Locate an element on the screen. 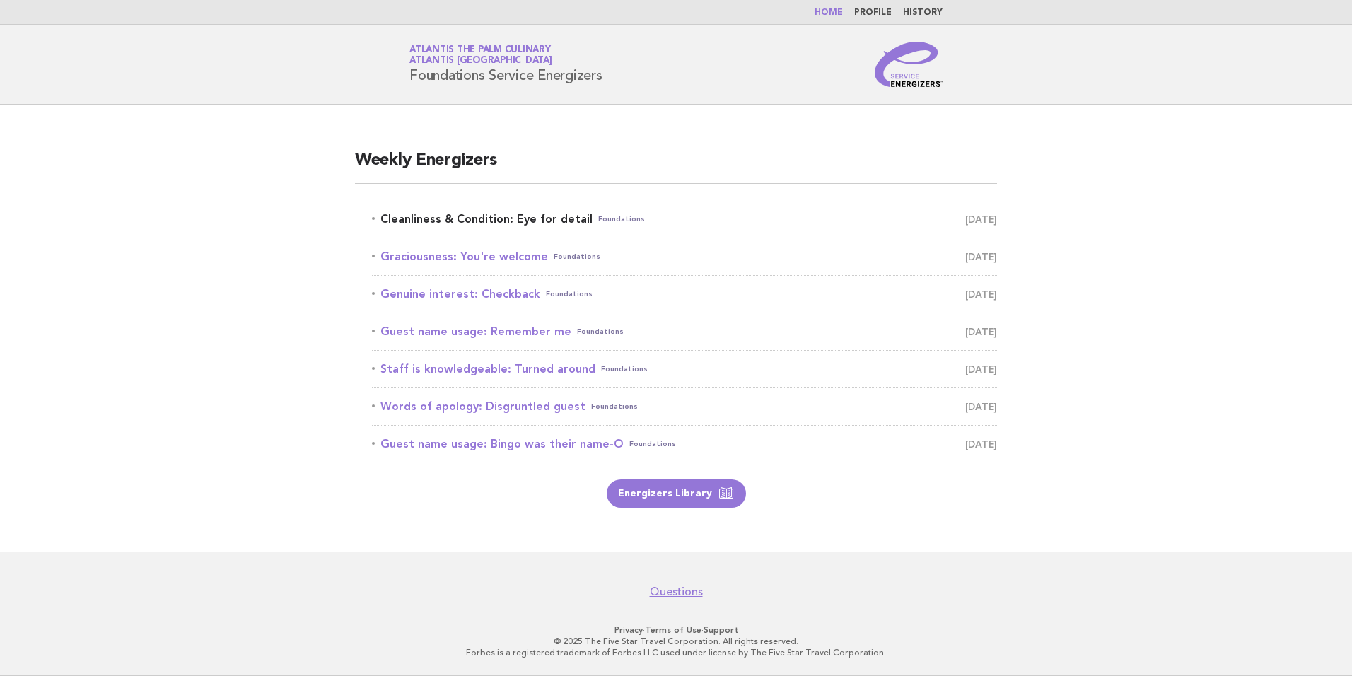 Image resolution: width=1352 pixels, height=676 pixels. a: Support is located at coordinates (721, 630).